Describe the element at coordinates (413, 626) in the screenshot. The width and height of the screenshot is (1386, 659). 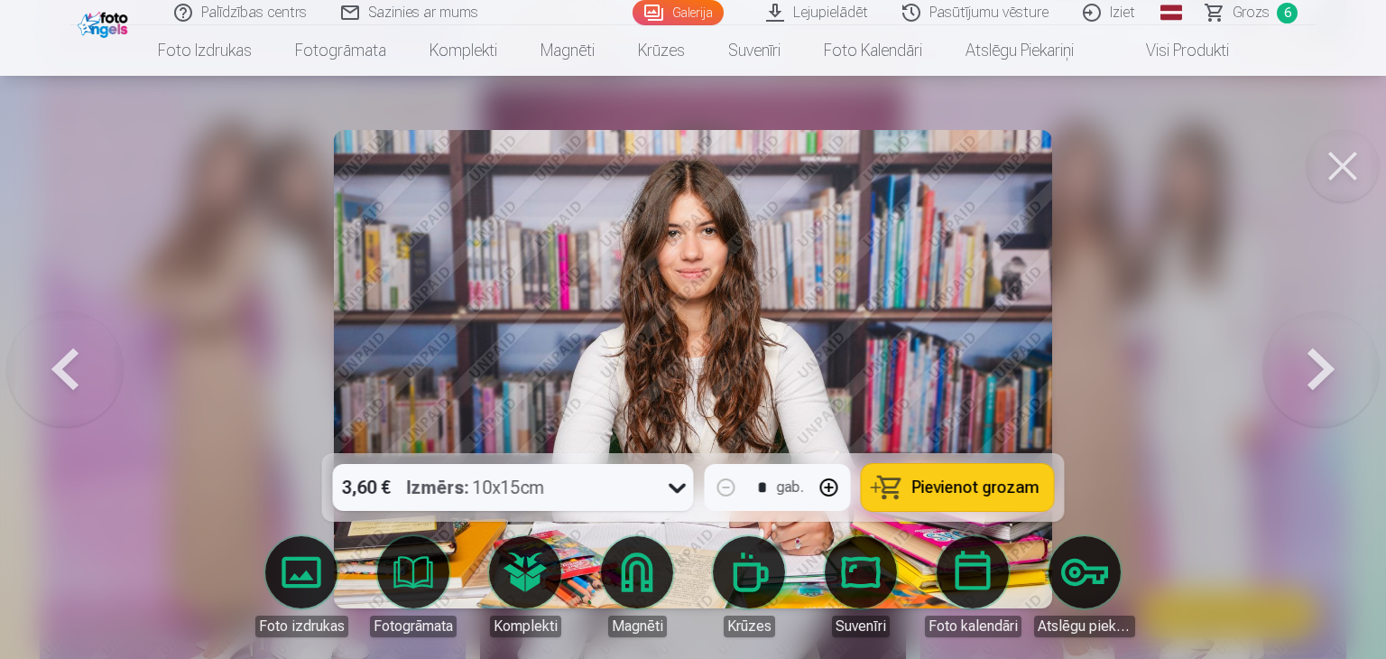
I see `div: Fotogrāmata` at that location.